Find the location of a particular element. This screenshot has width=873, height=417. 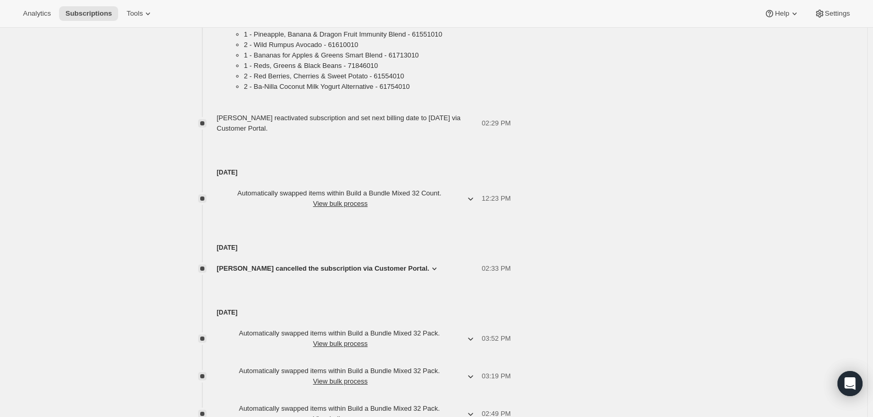

li: 1 - Reds, Greens & Black Beans - 71846010 is located at coordinates (378, 66).